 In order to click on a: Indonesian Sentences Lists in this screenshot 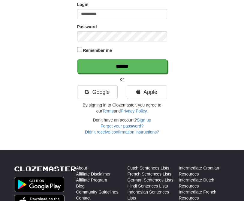, I will do `click(153, 195)`.